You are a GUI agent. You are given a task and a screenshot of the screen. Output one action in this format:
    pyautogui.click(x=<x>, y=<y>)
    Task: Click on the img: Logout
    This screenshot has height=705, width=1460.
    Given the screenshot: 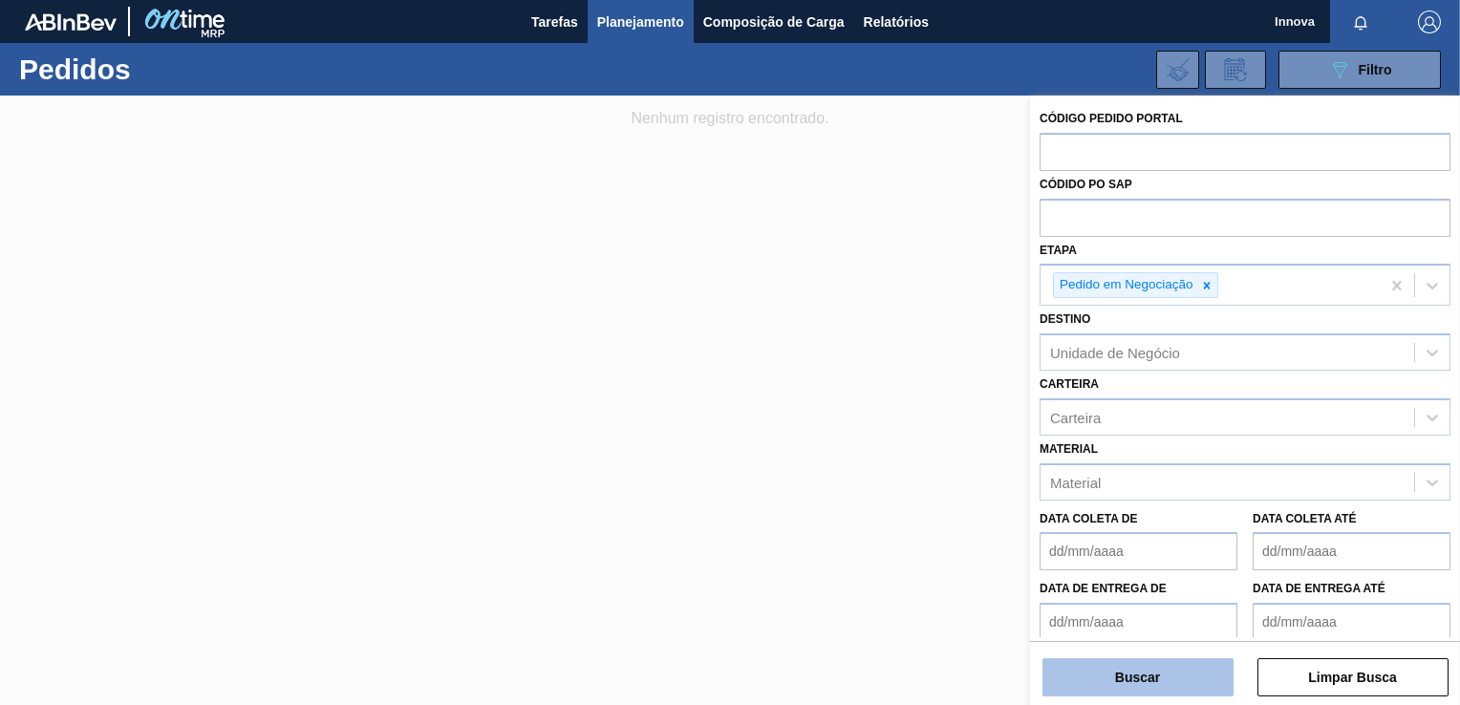 What is the action you would take?
    pyautogui.click(x=1430, y=22)
    